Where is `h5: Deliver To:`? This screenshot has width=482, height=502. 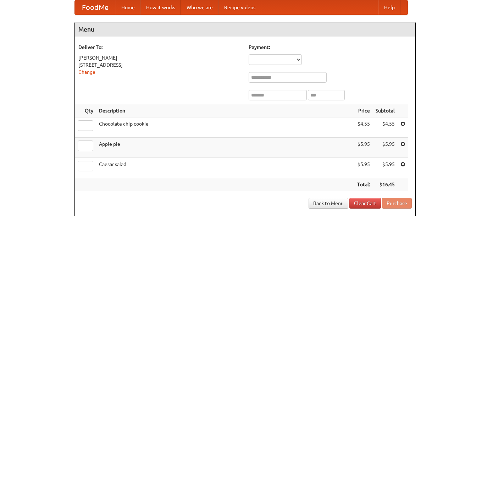 h5: Deliver To: is located at coordinates (160, 47).